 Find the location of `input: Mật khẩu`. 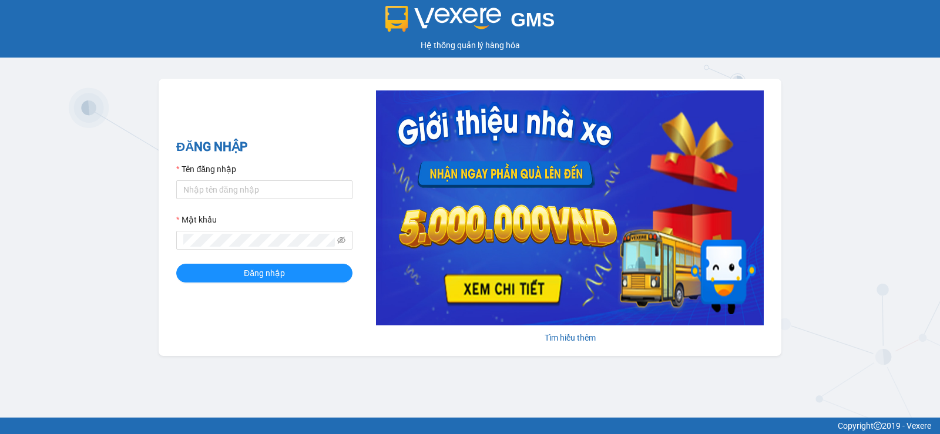

input: Mật khẩu is located at coordinates (259, 240).